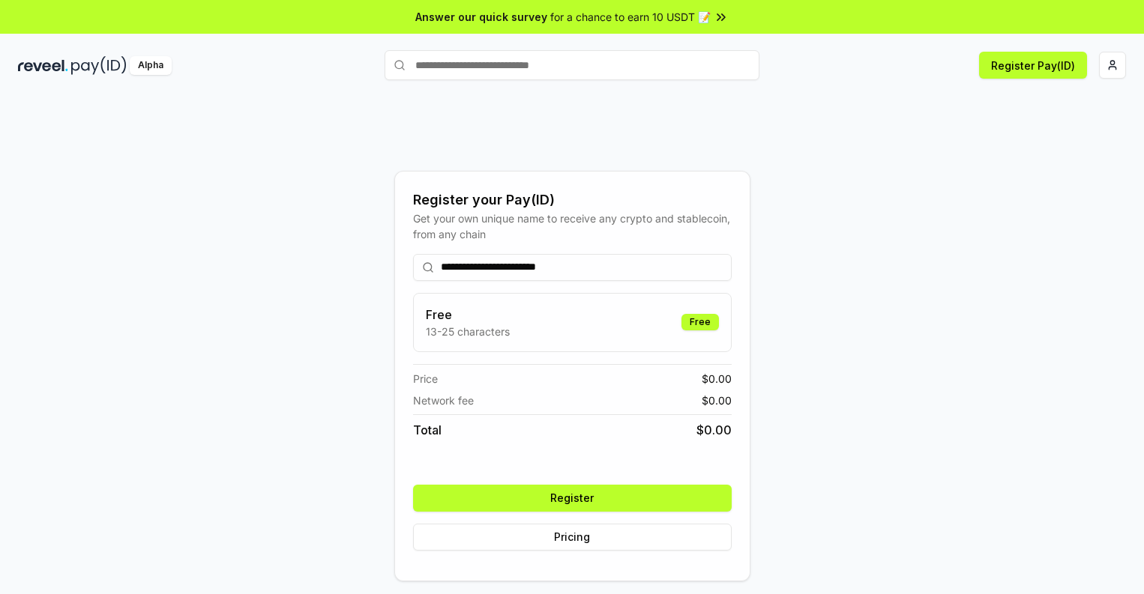 Image resolution: width=1144 pixels, height=594 pixels. Describe the element at coordinates (572, 498) in the screenshot. I see `button: Register` at that location.